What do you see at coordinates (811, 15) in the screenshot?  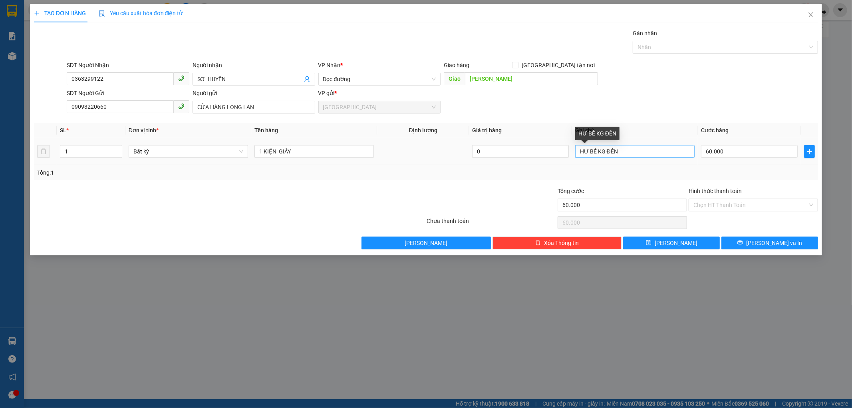 I see `span: close` at bounding box center [811, 15].